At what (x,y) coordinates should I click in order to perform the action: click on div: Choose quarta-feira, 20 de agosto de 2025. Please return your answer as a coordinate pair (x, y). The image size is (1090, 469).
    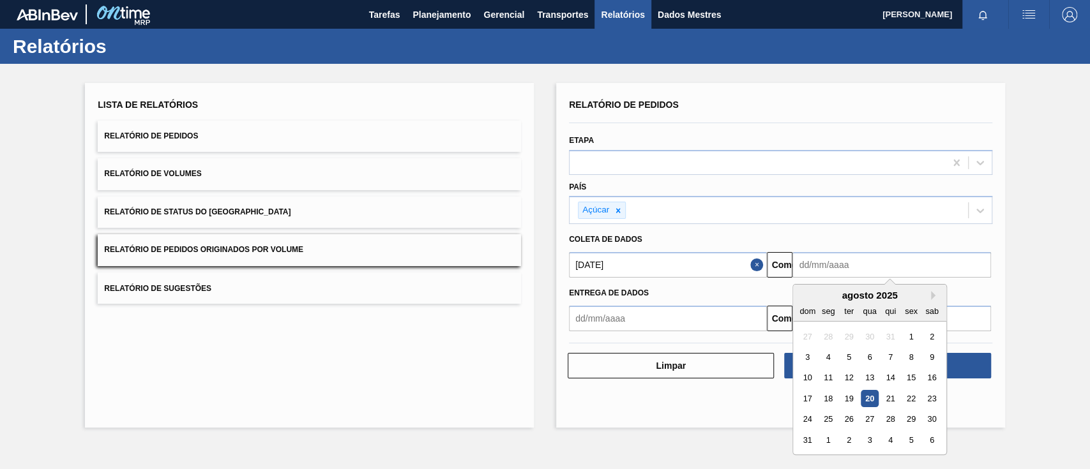
    Looking at the image, I should click on (869, 398).